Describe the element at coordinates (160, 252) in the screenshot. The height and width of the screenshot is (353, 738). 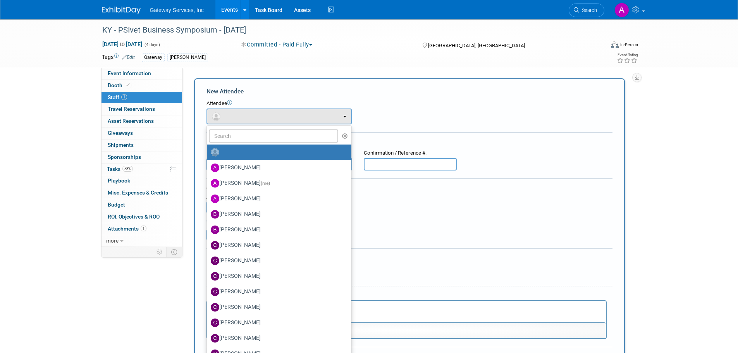
I see `td: Personalize Event Tab Strip` at that location.